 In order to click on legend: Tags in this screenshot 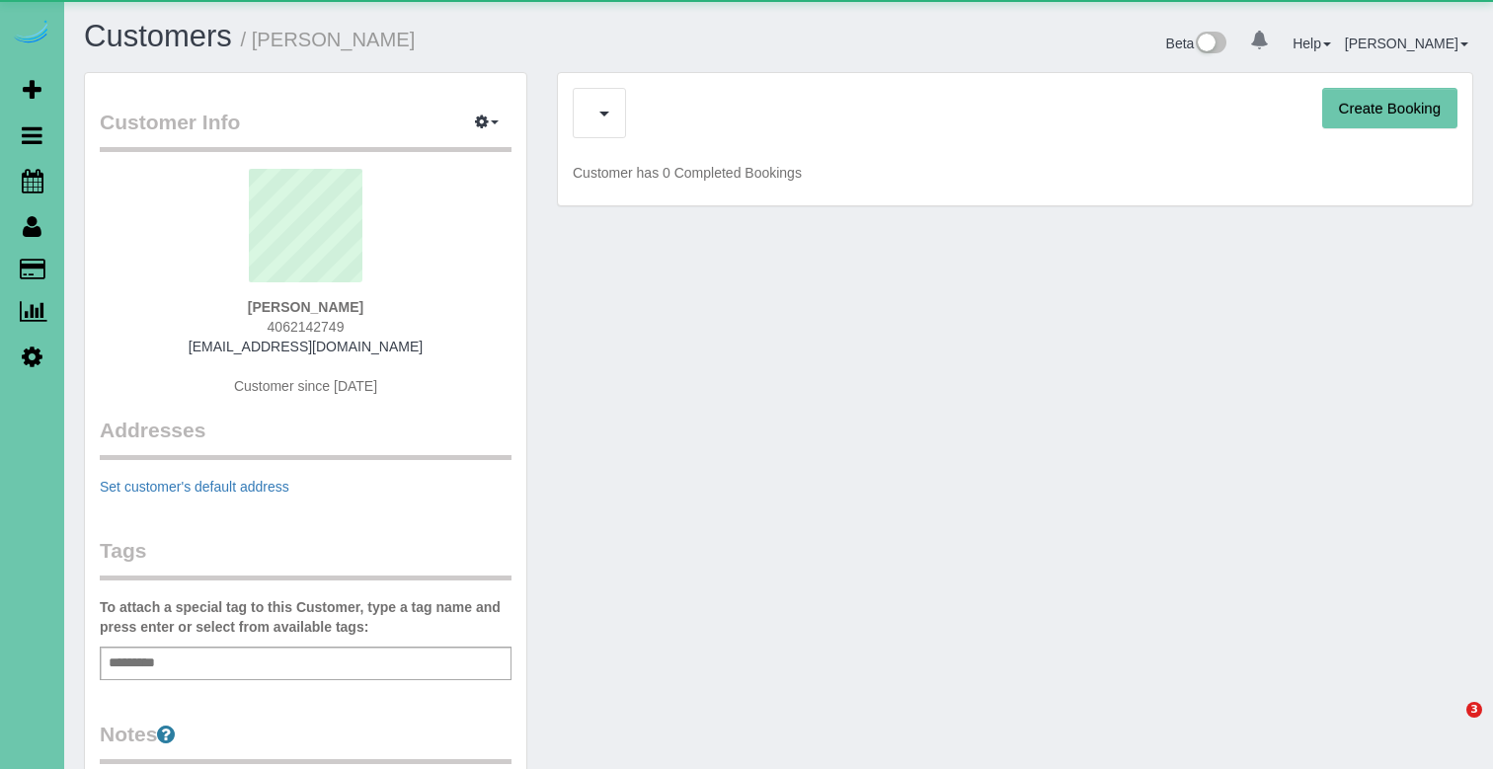, I will do `click(305, 558)`.